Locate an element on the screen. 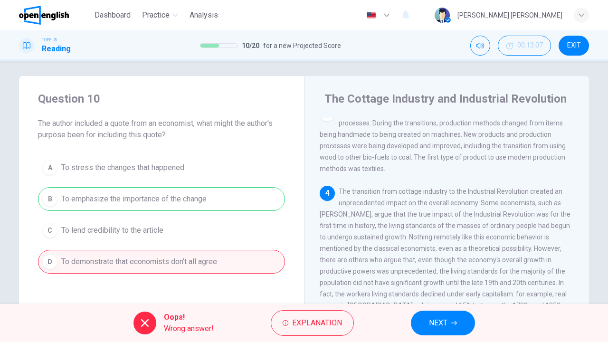  span: Wrong answer! is located at coordinates (189, 329).